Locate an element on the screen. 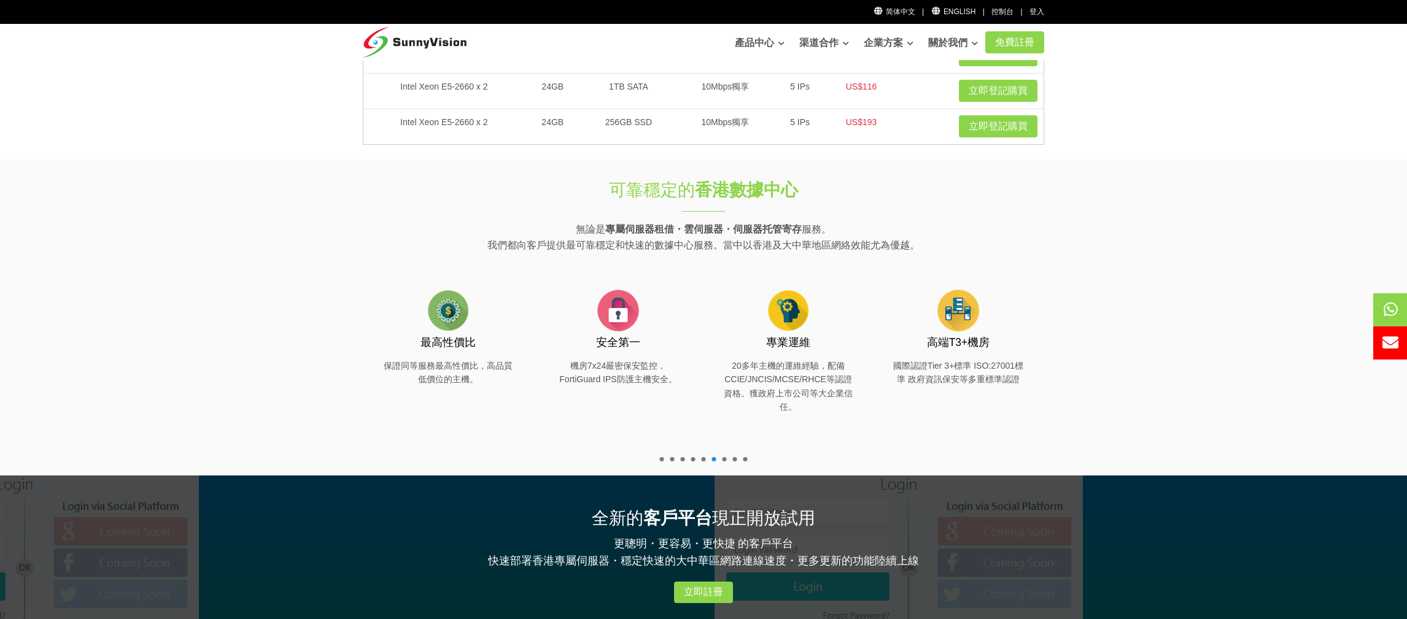 This screenshot has width=1407, height=619. img: flat-server.png is located at coordinates (958, 311).